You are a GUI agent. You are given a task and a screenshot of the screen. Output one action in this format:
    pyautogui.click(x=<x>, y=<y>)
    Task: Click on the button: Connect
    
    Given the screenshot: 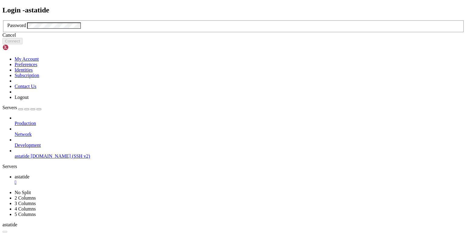 What is the action you would take?
    pyautogui.click(x=12, y=41)
    